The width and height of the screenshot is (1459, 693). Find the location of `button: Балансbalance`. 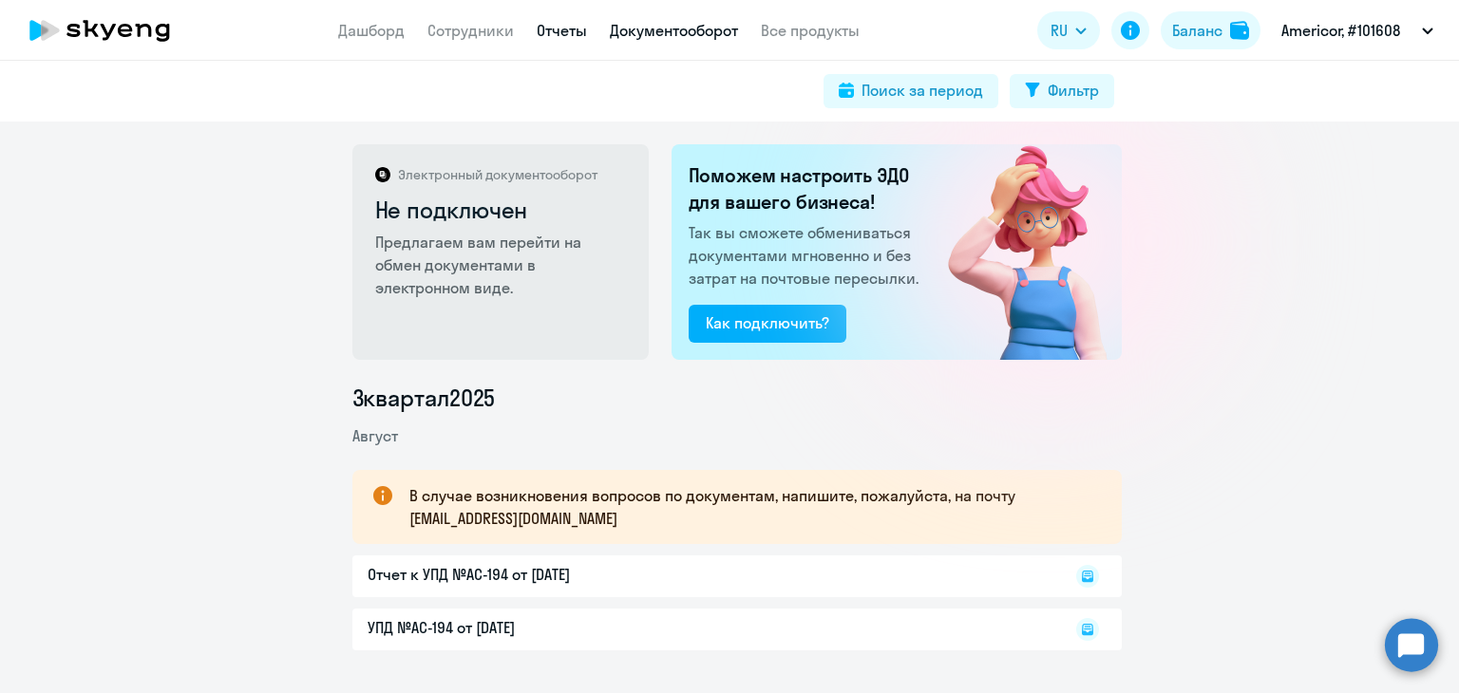

button: Балансbalance is located at coordinates (1210, 30).